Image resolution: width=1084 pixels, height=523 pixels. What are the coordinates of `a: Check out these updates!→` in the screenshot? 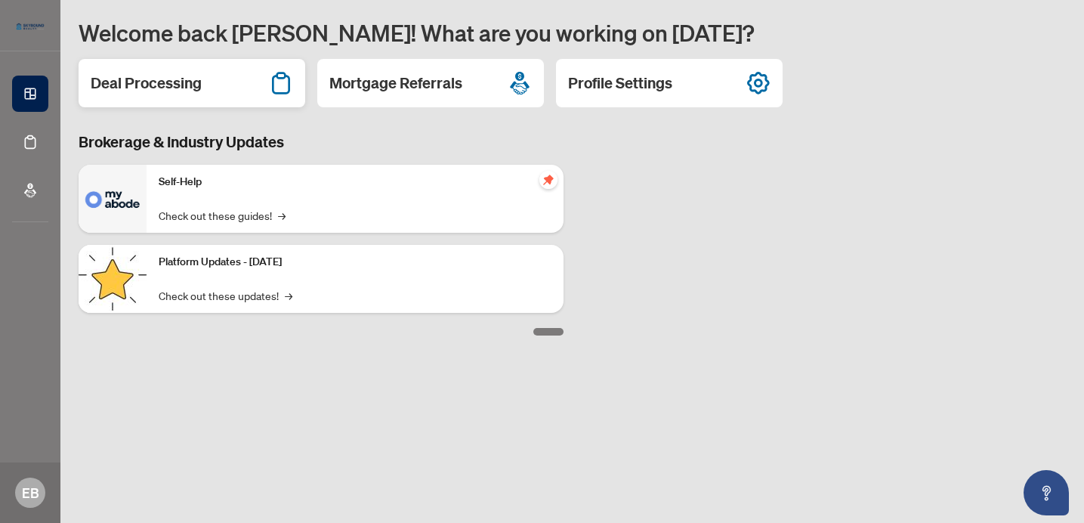 It's located at (225, 295).